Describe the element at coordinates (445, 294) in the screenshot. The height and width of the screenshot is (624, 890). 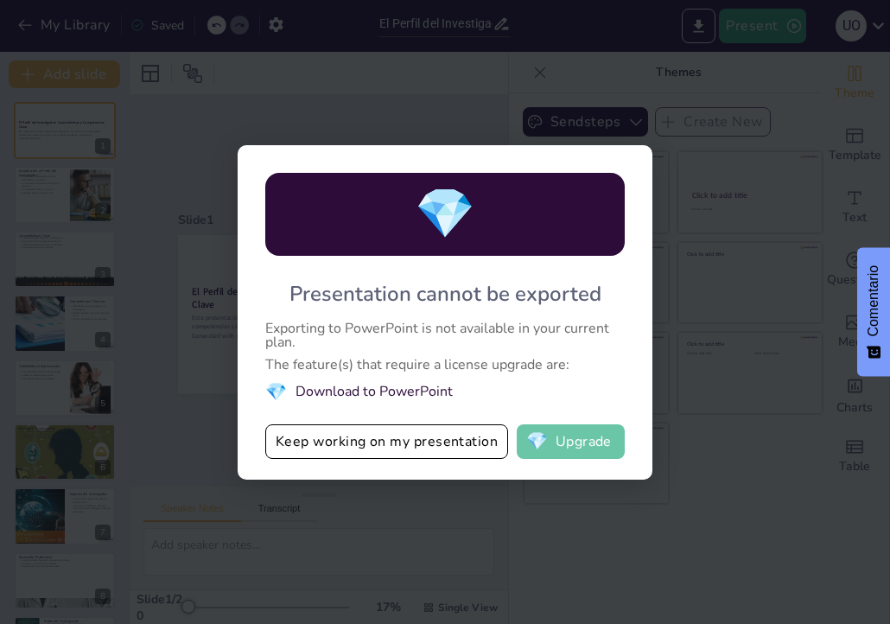
I see `div: Presentation cannot be exported` at that location.